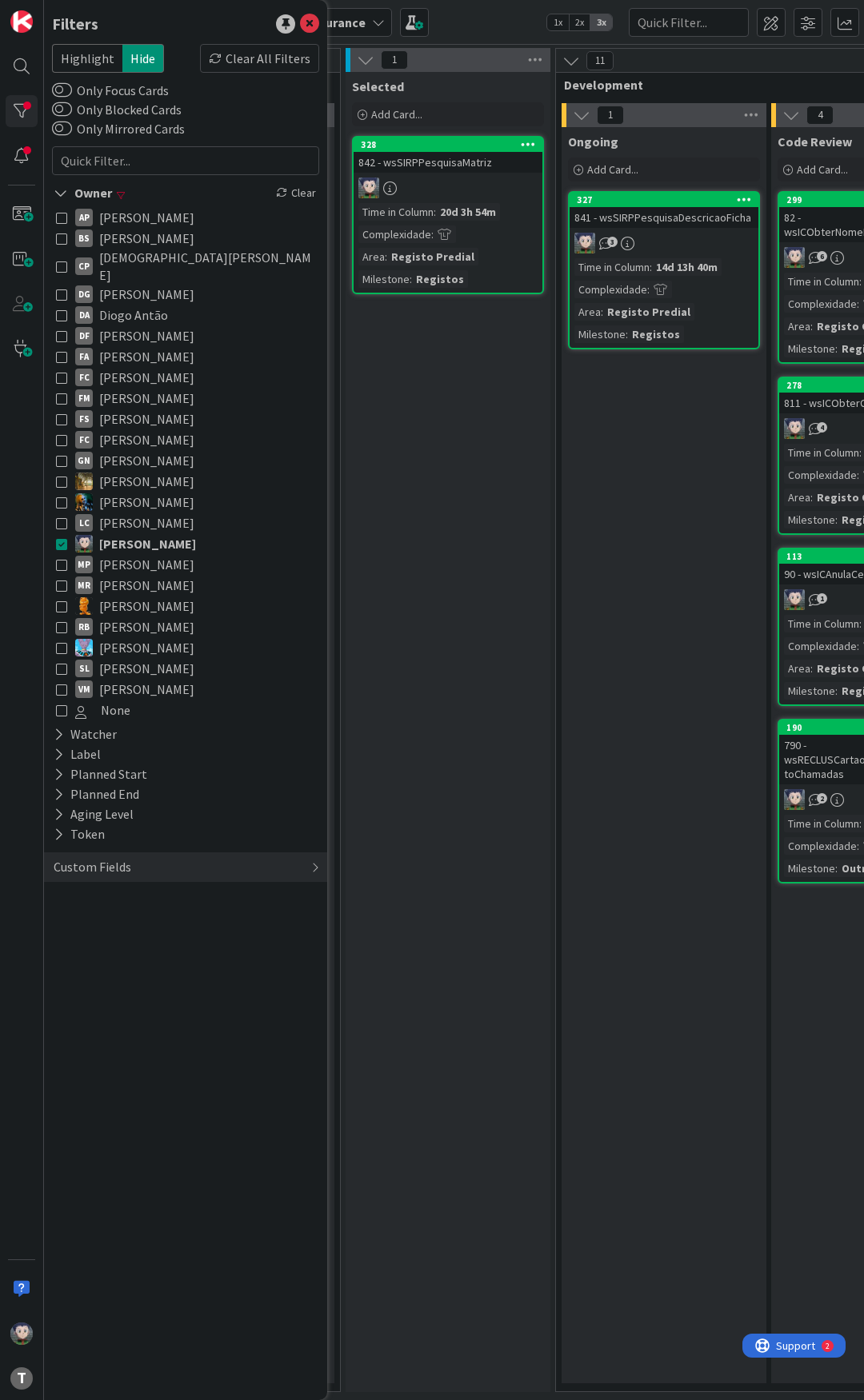  Describe the element at coordinates (84, 689) in the screenshot. I see `div: VM` at that location.